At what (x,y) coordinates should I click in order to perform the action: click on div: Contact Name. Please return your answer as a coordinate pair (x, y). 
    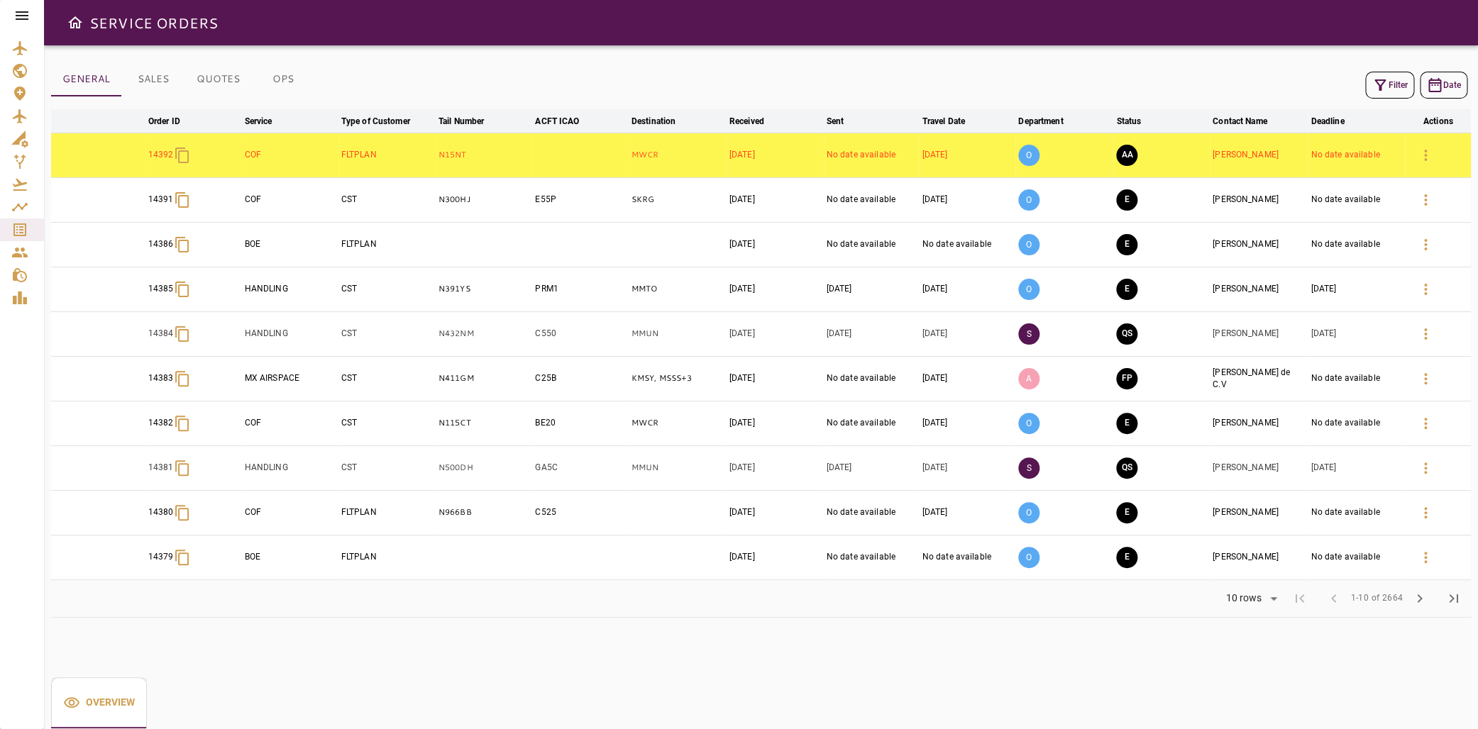
    Looking at the image, I should click on (1239, 121).